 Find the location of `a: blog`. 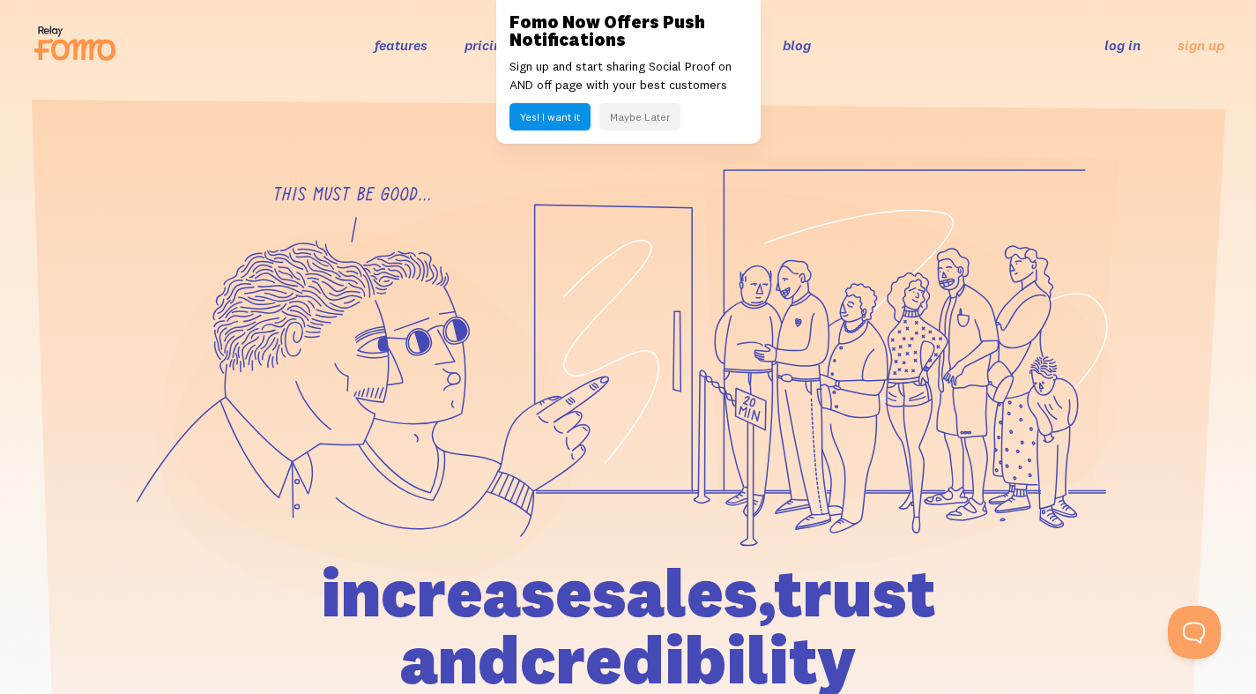

a: blog is located at coordinates (797, 45).